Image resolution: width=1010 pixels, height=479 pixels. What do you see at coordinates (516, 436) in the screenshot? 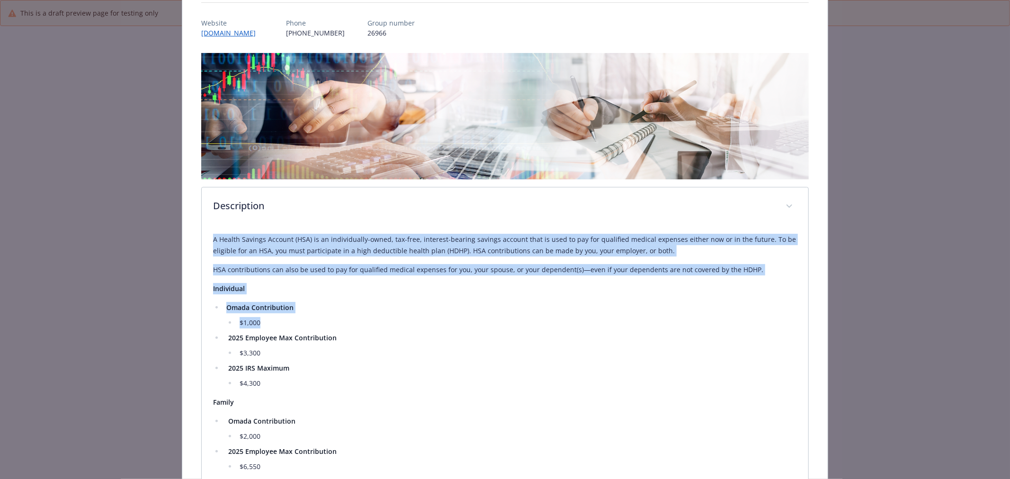
I see `li: $2,000` at bounding box center [516, 436].